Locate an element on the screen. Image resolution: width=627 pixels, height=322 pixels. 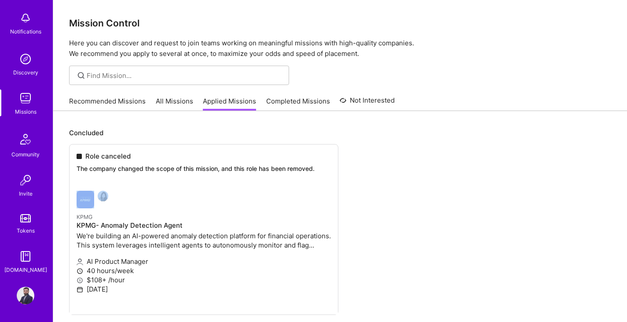
a: Recommended Missions is located at coordinates (107, 103).